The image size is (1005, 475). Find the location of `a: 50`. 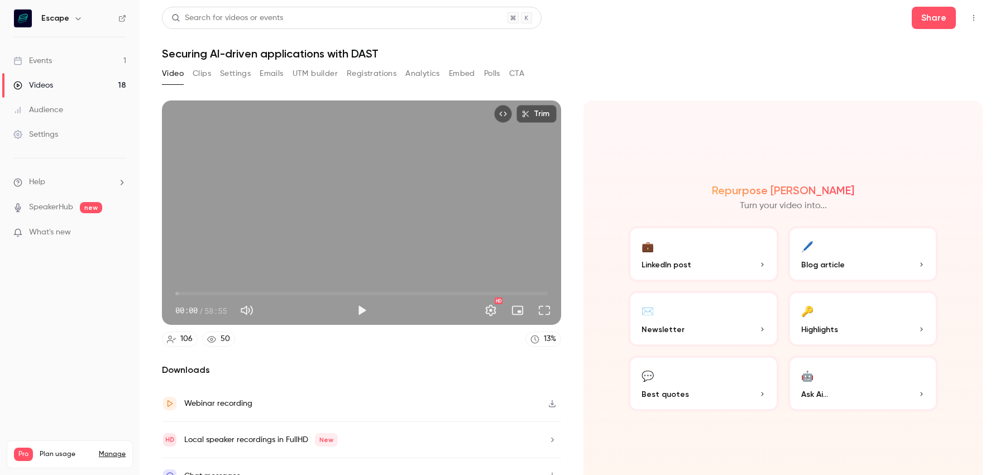

a: 50 is located at coordinates (218, 339).